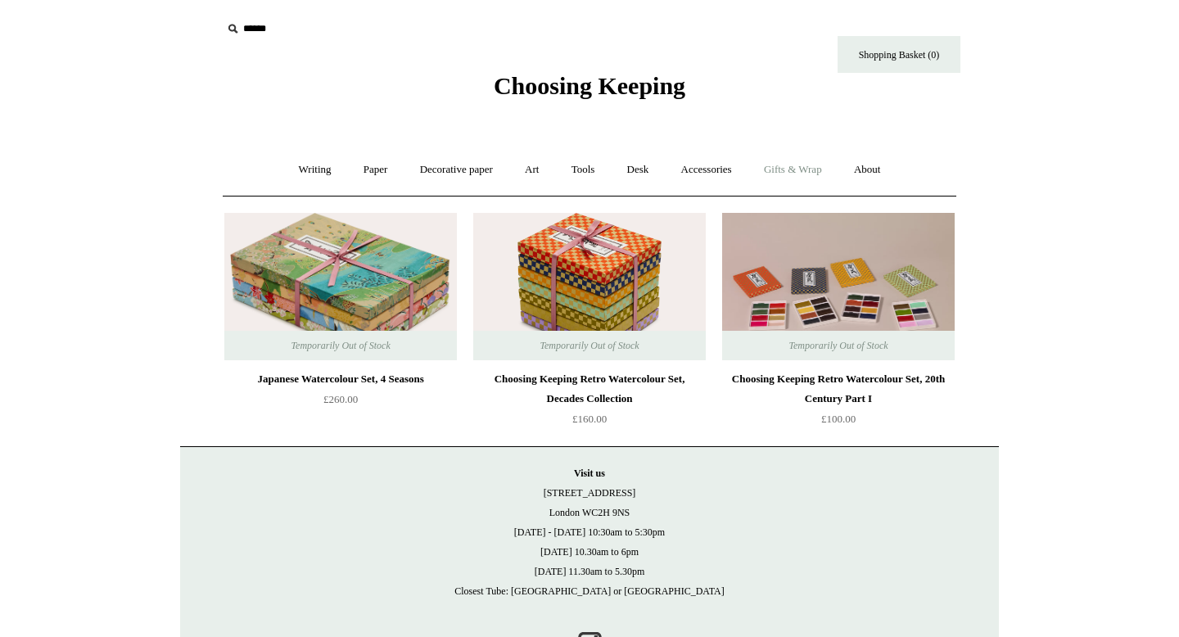 The height and width of the screenshot is (637, 1179). I want to click on a: Choosing Keeping Retro Watercolour Set, Decades Collection £160.00, so click(589, 403).